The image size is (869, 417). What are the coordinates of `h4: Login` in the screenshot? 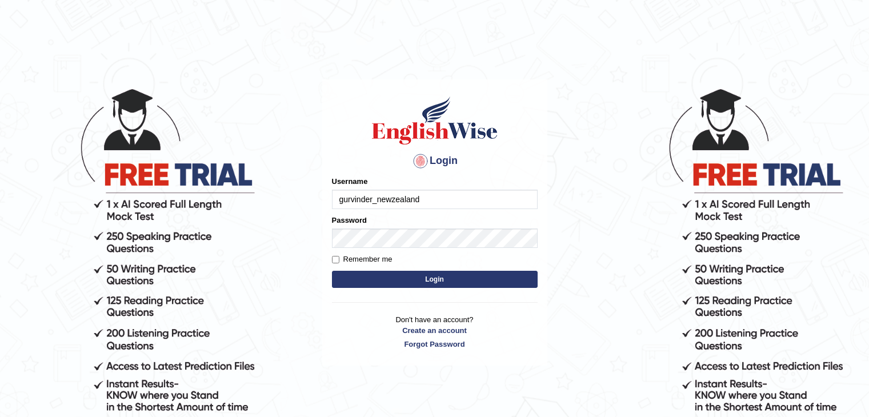 It's located at (435, 161).